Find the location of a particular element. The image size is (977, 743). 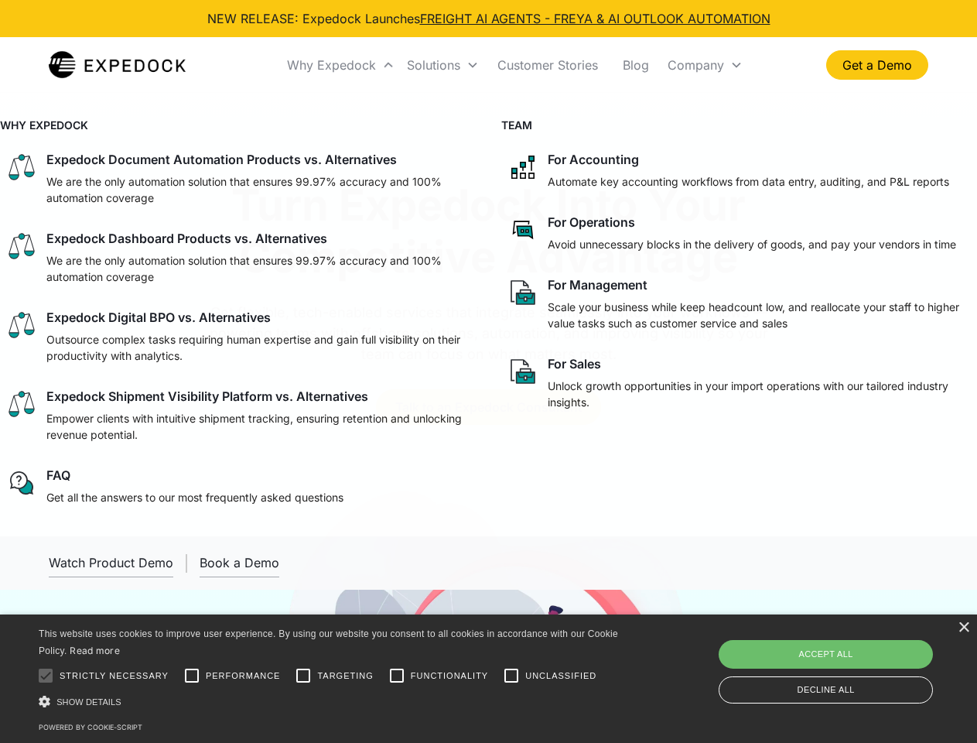

div: For Management is located at coordinates (597, 285).